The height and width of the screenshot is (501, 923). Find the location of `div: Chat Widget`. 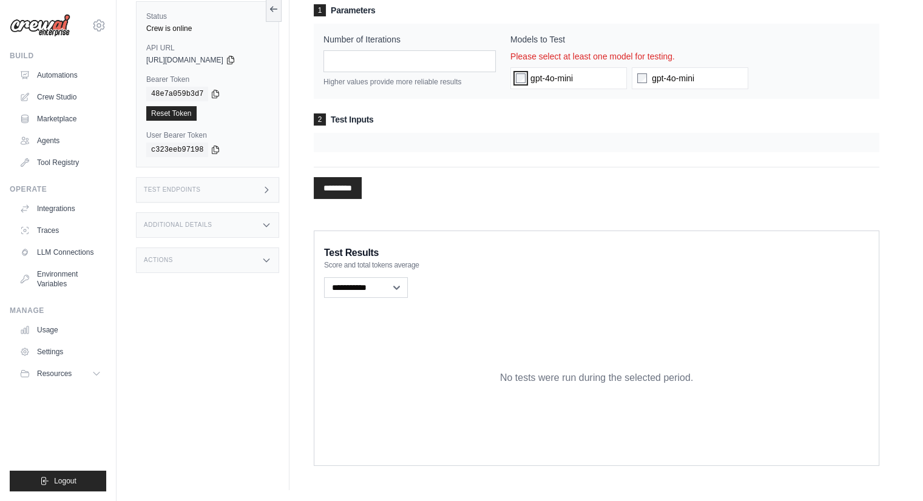

div: Chat Widget is located at coordinates (893, 472).